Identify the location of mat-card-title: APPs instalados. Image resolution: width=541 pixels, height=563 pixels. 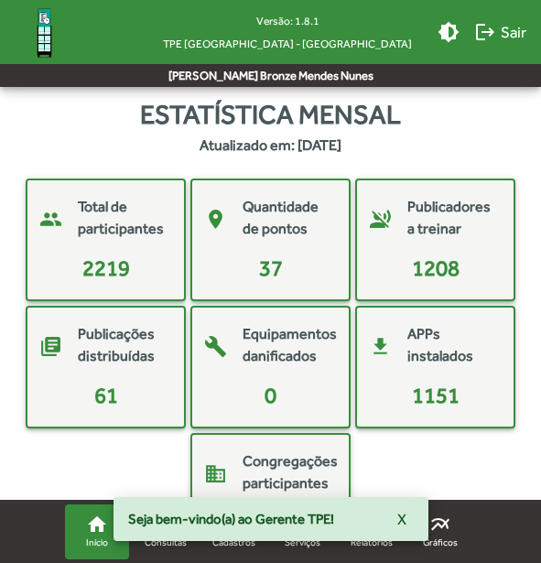
(452, 345).